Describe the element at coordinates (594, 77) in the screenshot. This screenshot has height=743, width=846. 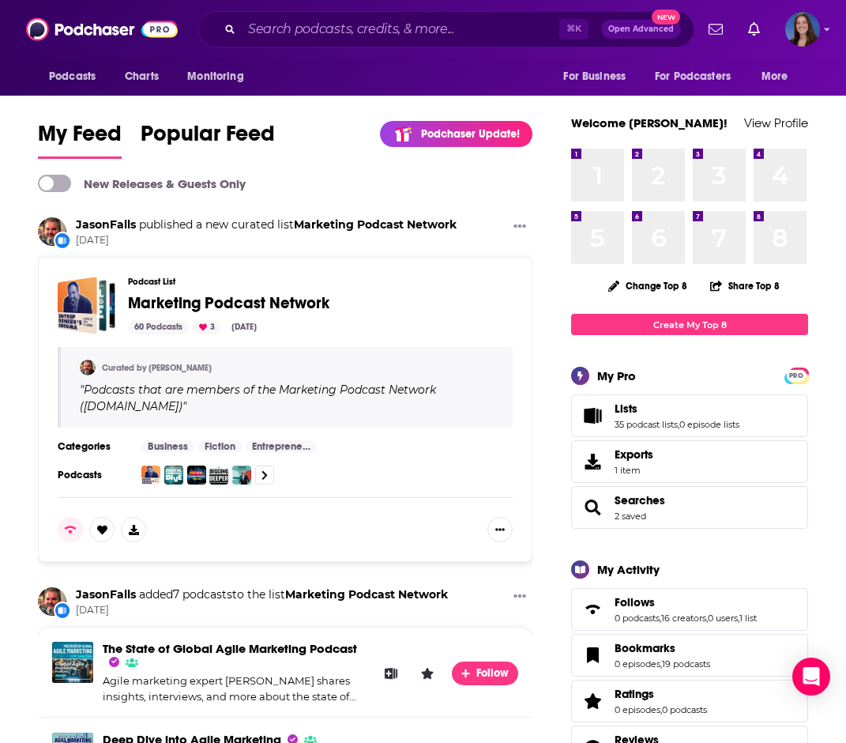
I see `span: For Business` at that location.